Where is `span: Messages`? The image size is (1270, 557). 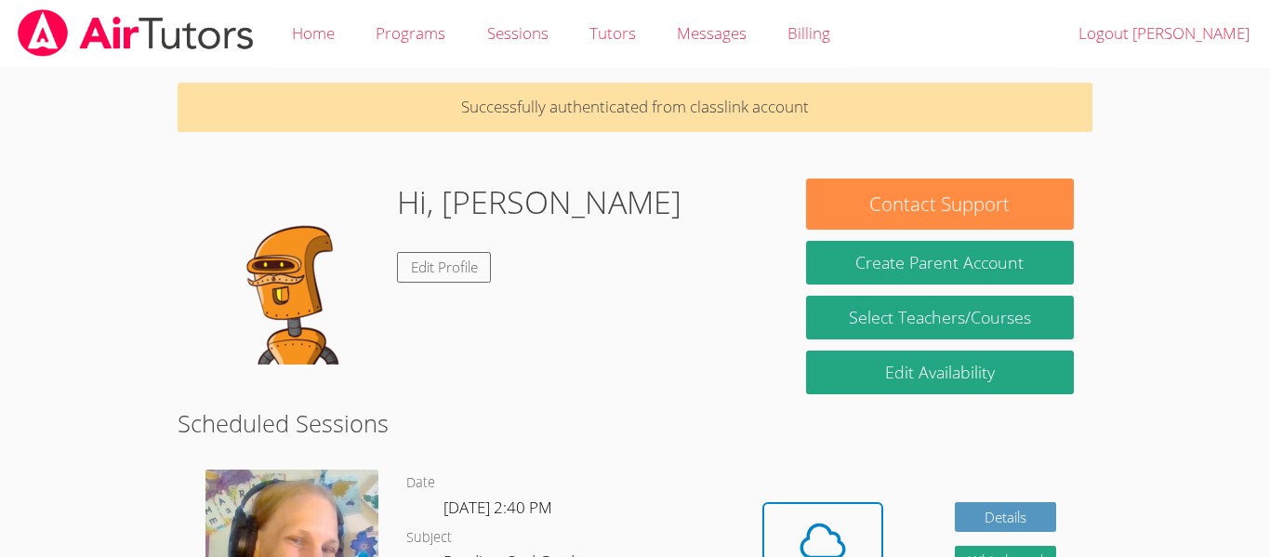 span: Messages is located at coordinates (712, 33).